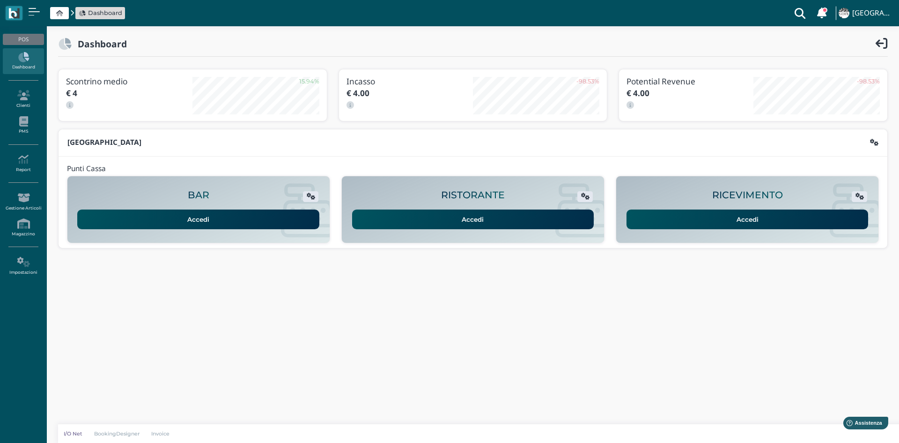 This screenshot has width=899, height=443. What do you see at coordinates (23, 227) in the screenshot?
I see `a: Magazzino` at bounding box center [23, 227].